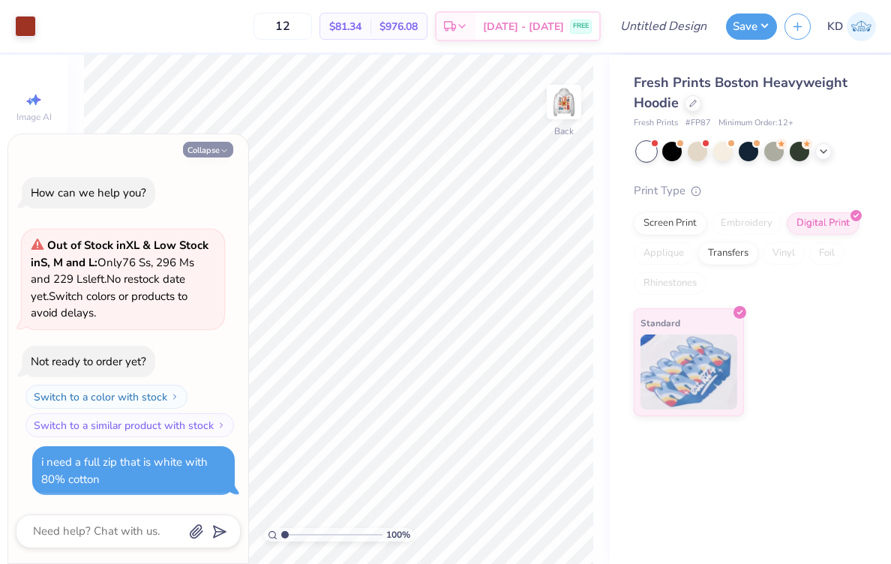 The height and width of the screenshot is (564, 891). What do you see at coordinates (669, 223) in the screenshot?
I see `div: Screen Print` at bounding box center [669, 223].